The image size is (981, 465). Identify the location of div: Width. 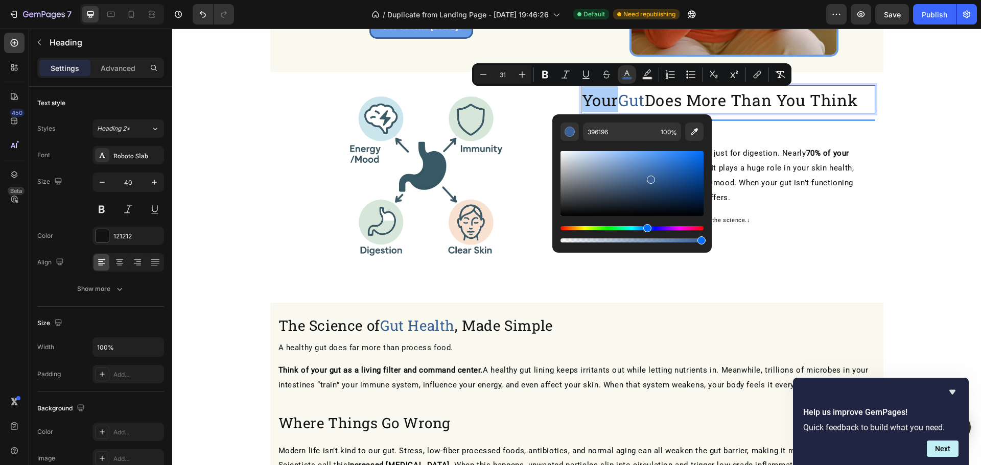
(45, 347).